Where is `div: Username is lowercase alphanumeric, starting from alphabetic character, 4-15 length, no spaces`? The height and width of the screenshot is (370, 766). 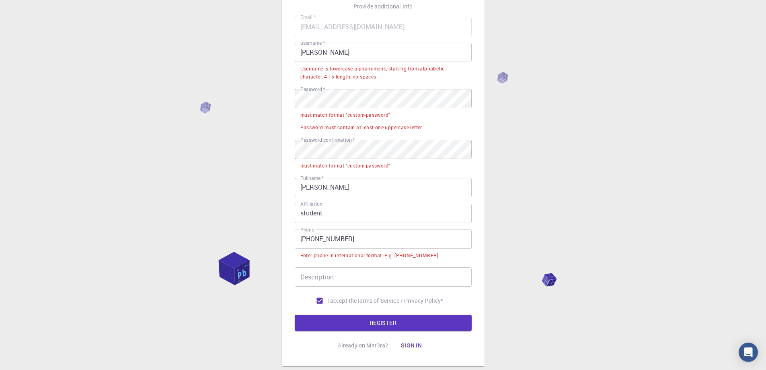 div: Username is lowercase alphanumeric, starting from alphabetic character, 4-15 length, no spaces is located at coordinates (383, 73).